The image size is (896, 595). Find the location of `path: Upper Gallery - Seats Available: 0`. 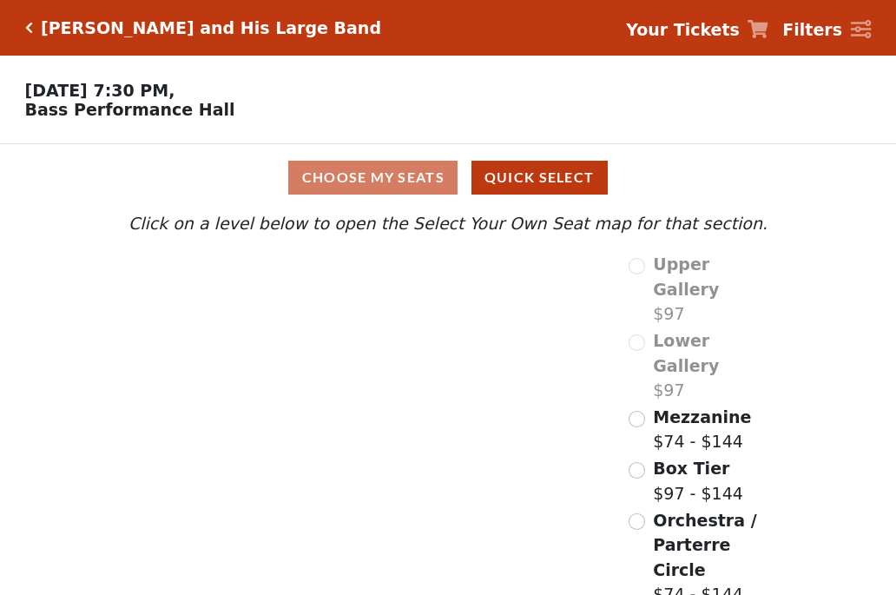

path: Upper Gallery - Seats Available: 0 is located at coordinates (308, 284).